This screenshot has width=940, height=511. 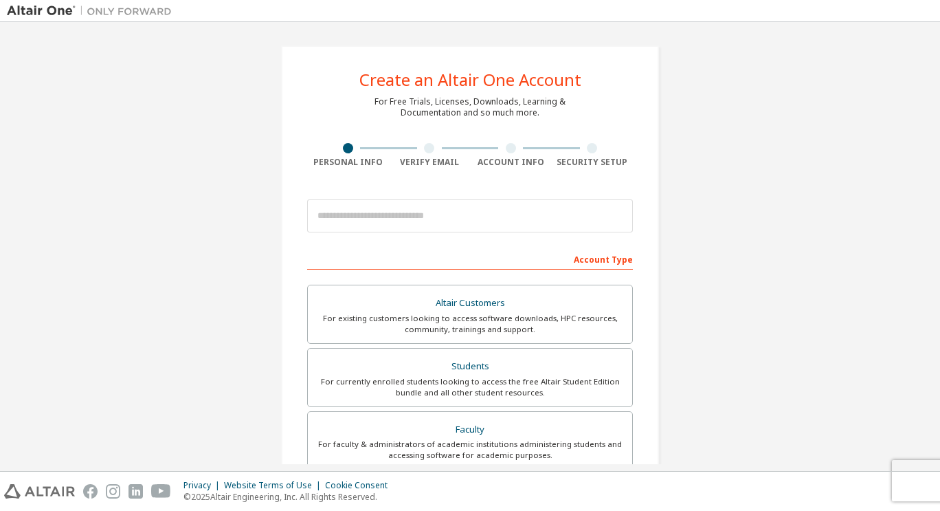 What do you see at coordinates (511, 162) in the screenshot?
I see `div: Account Info` at bounding box center [511, 162].